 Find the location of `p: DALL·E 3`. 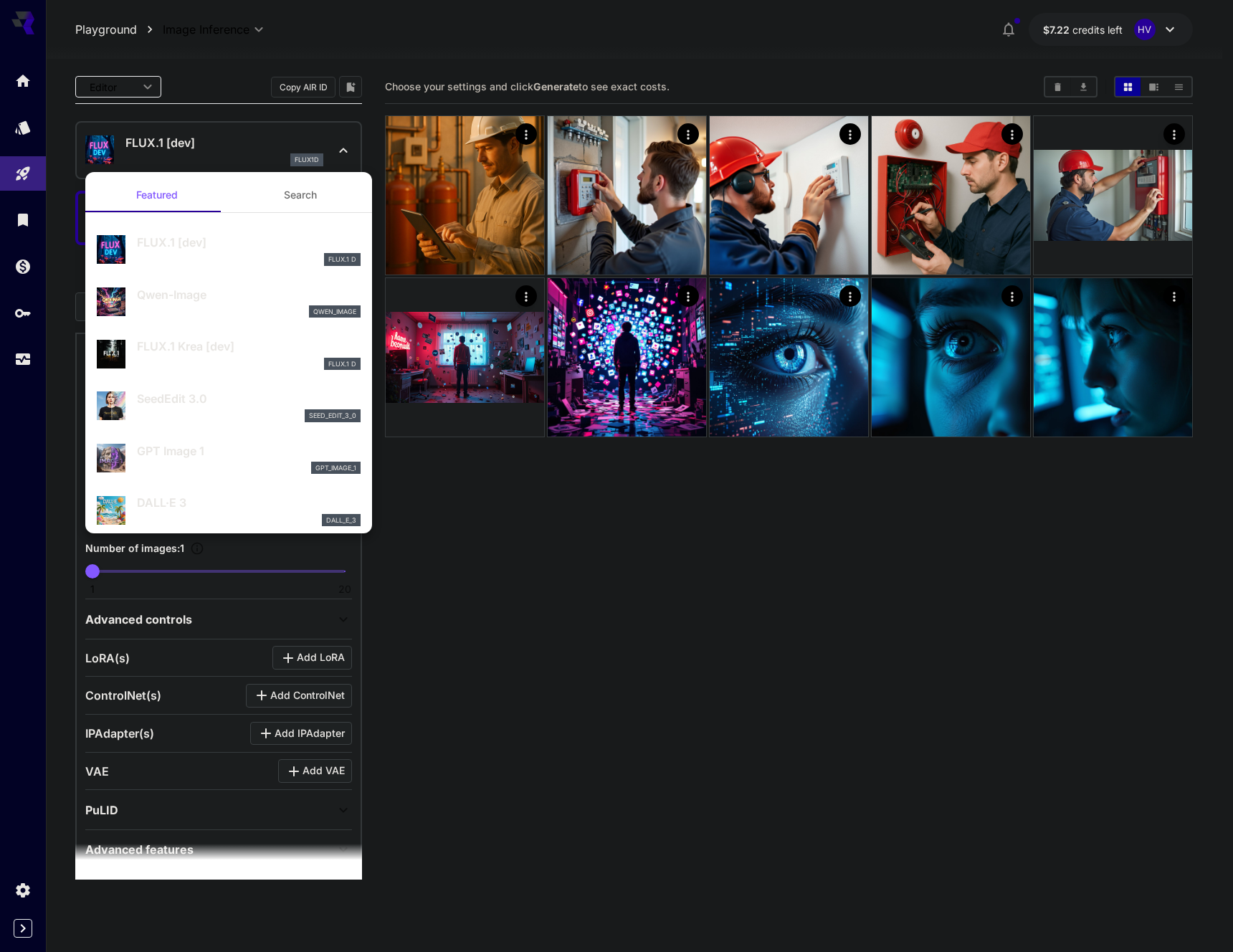

p: DALL·E 3 is located at coordinates (248, 502).